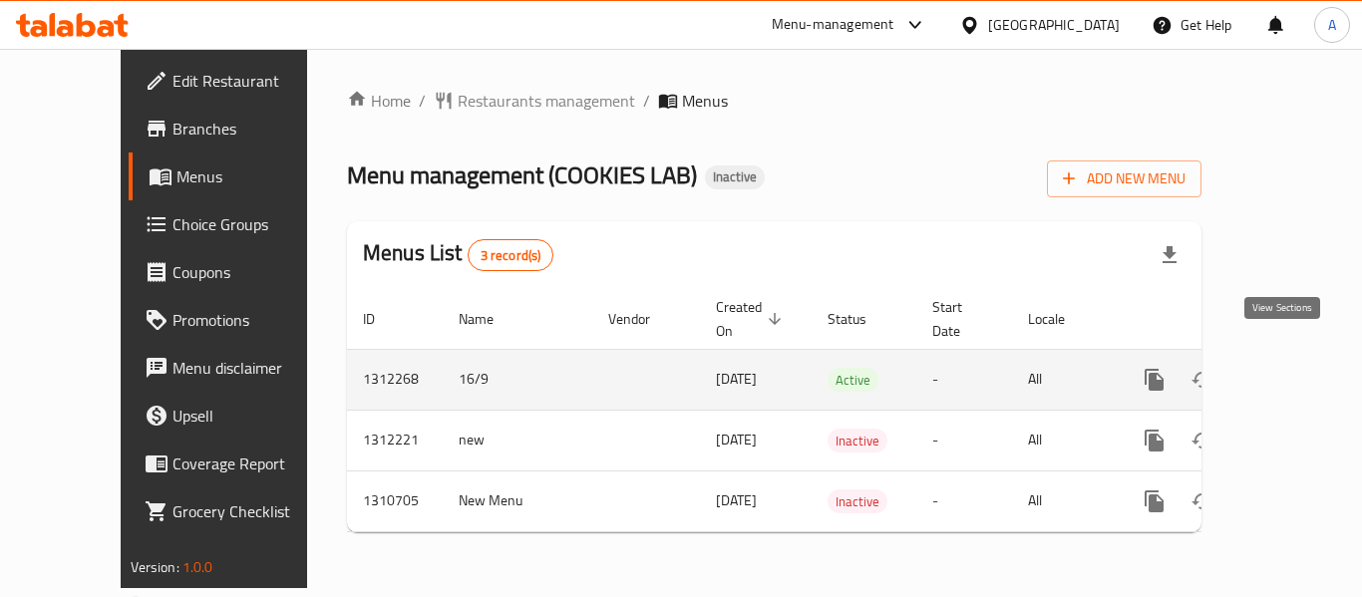  Describe the element at coordinates (546, 101) in the screenshot. I see `span: Restaurants management` at that location.